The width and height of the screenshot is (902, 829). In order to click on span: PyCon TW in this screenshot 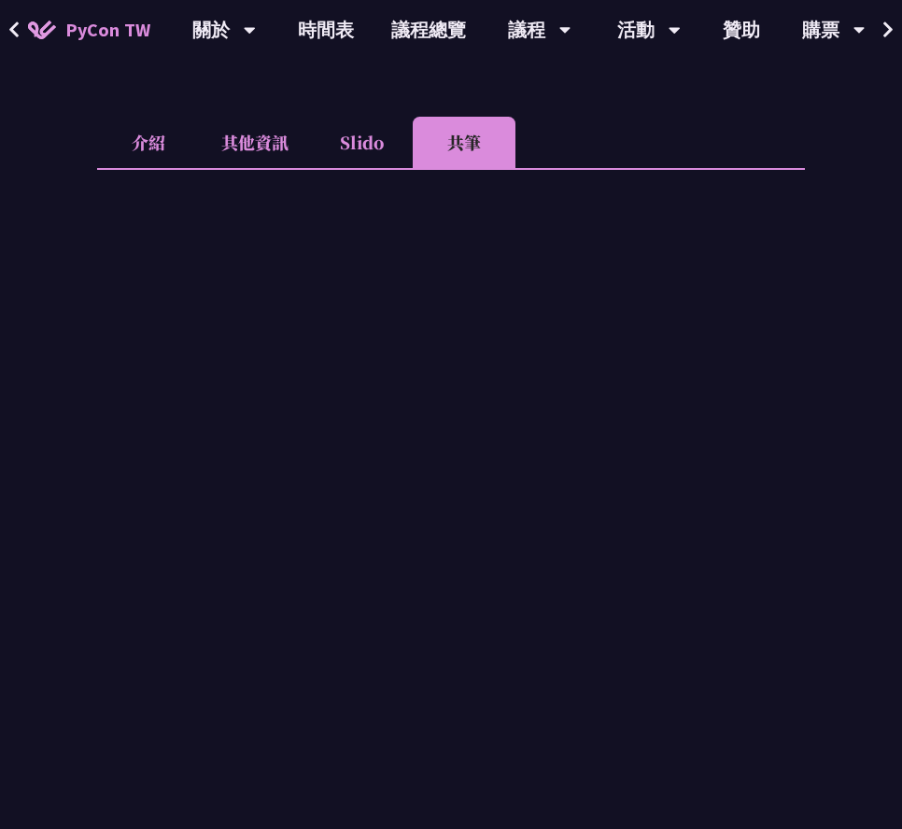, I will do `click(107, 30)`.